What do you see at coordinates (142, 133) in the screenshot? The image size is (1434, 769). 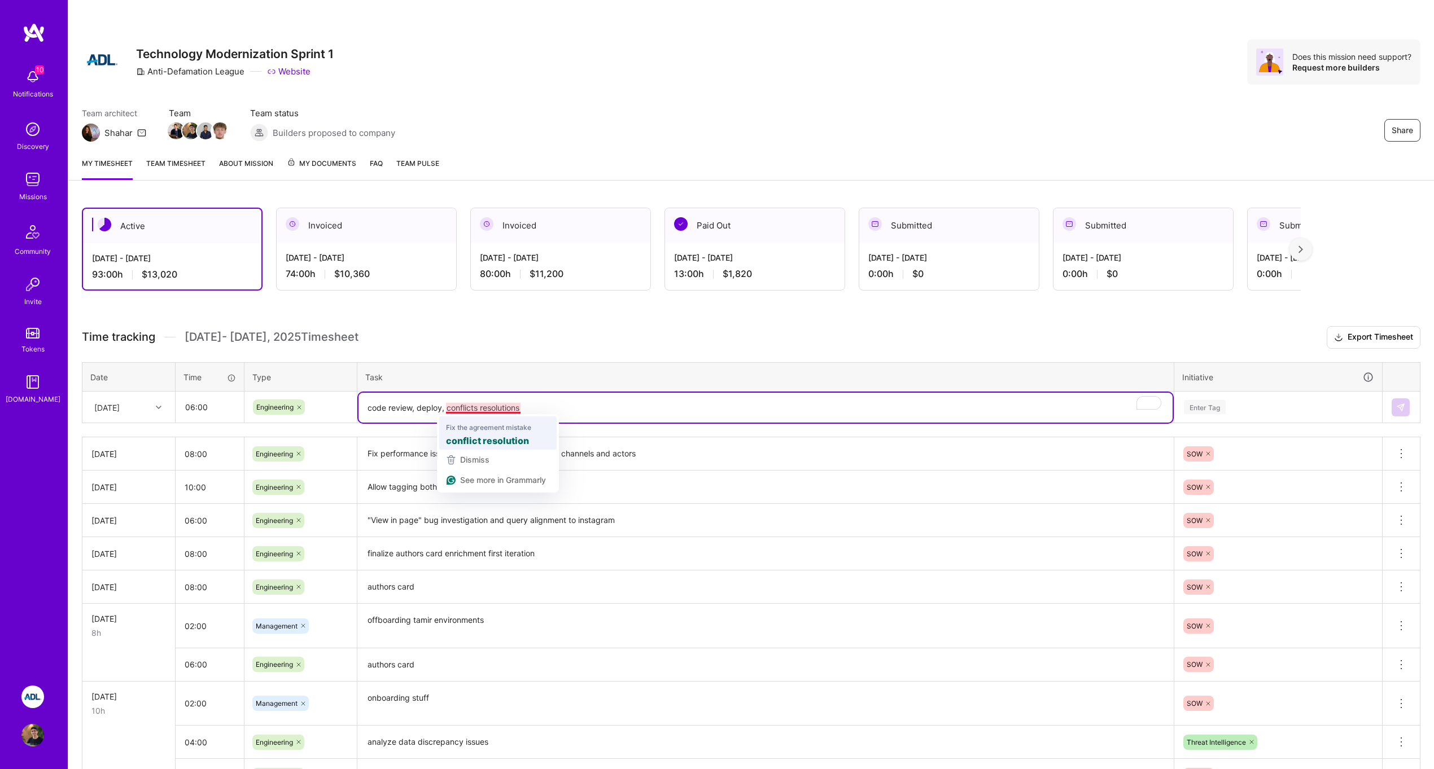 I see `i: icon Mail` at bounding box center [142, 133].